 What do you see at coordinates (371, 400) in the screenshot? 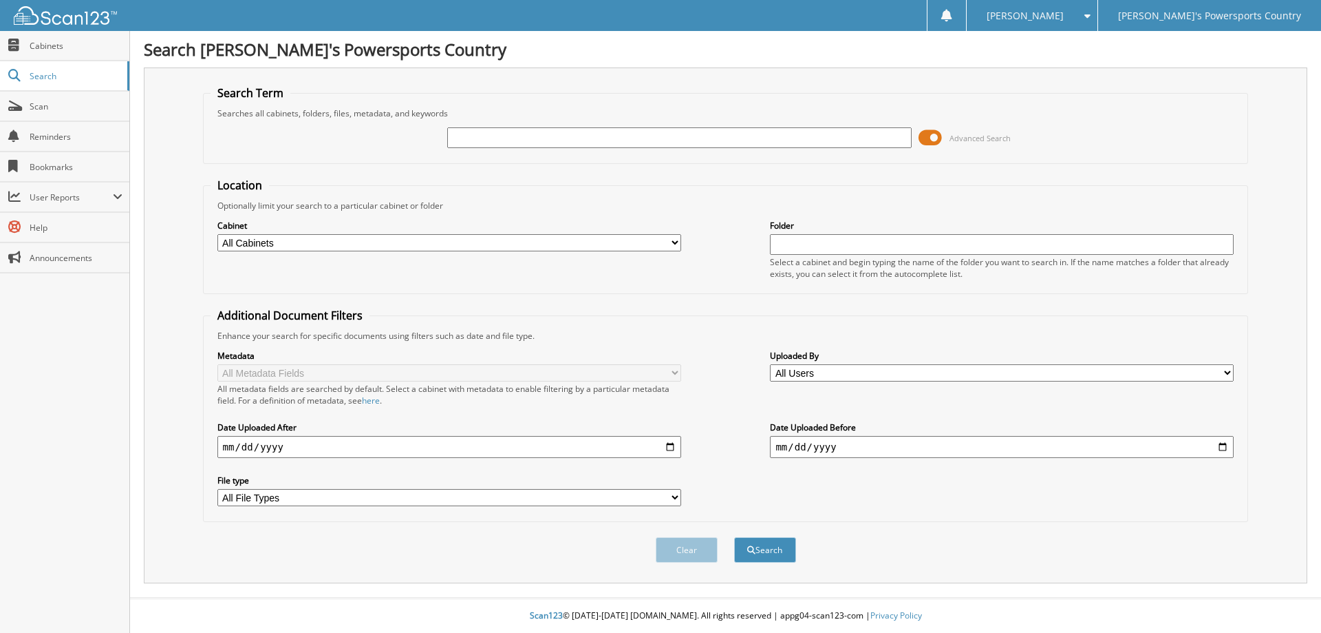
I see `a: here` at bounding box center [371, 400].